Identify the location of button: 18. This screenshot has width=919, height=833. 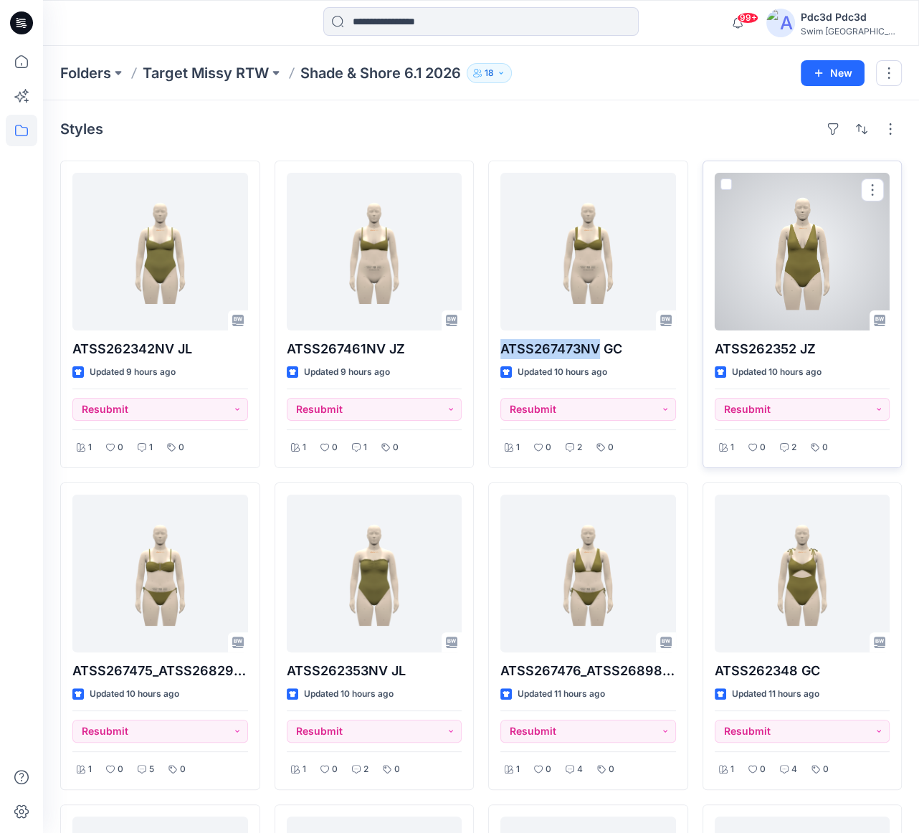
(489, 73).